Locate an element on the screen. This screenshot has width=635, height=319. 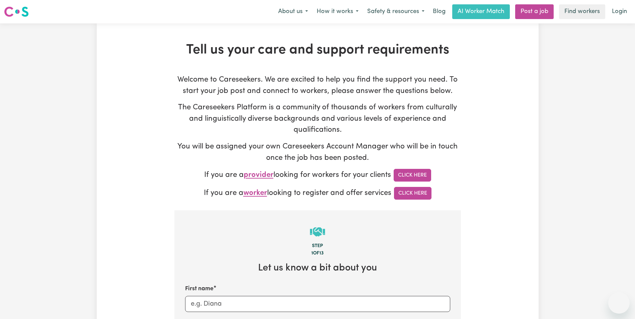
button: Safety & resources is located at coordinates (396, 12).